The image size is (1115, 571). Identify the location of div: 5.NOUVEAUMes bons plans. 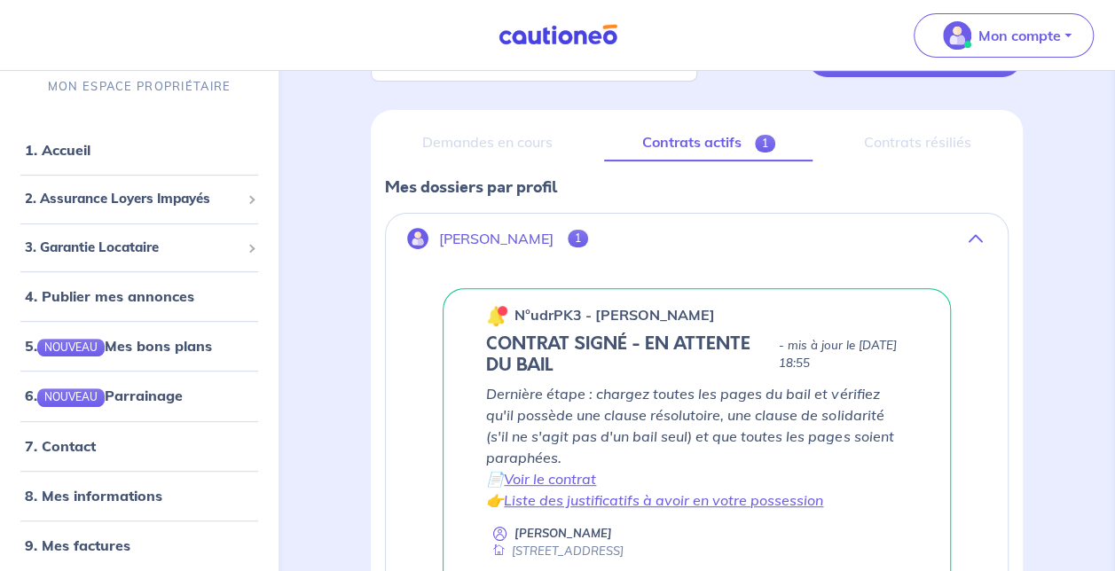
(139, 347).